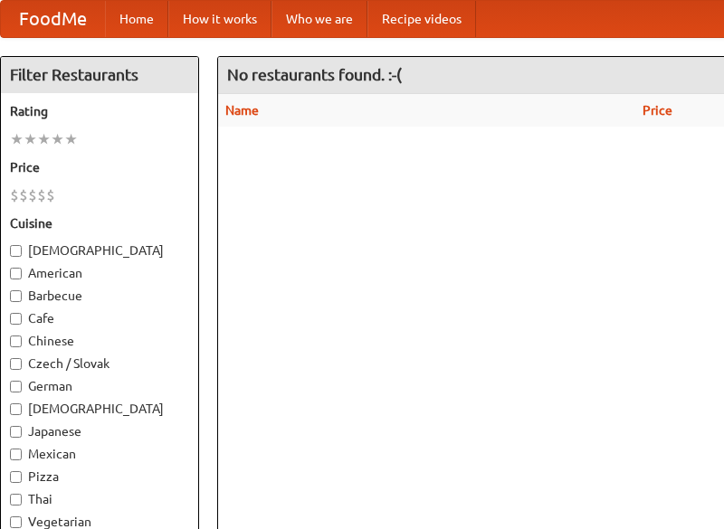 This screenshot has width=724, height=529. I want to click on a: Home, so click(137, 19).